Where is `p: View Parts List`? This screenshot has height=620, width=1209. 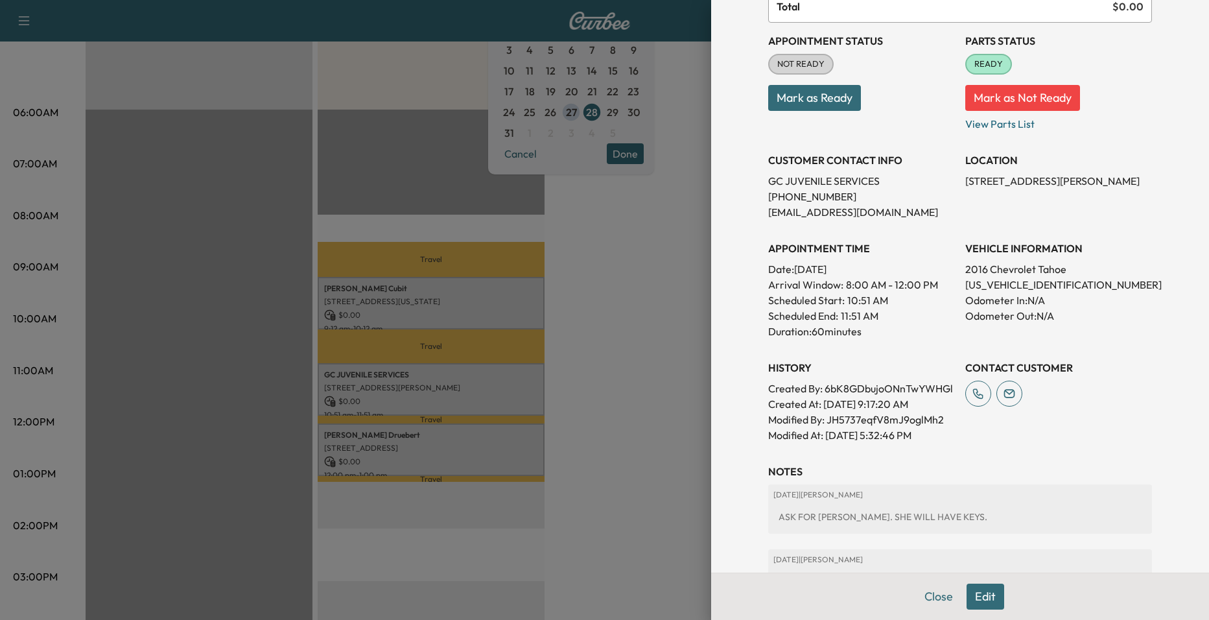 p: View Parts List is located at coordinates (1059, 121).